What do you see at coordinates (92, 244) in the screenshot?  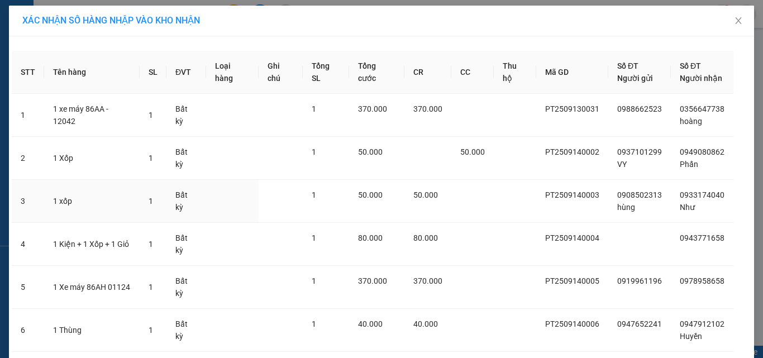 I see `td: 1 Kiện + 1 Xốp + 1 Giỏ` at bounding box center [92, 244].